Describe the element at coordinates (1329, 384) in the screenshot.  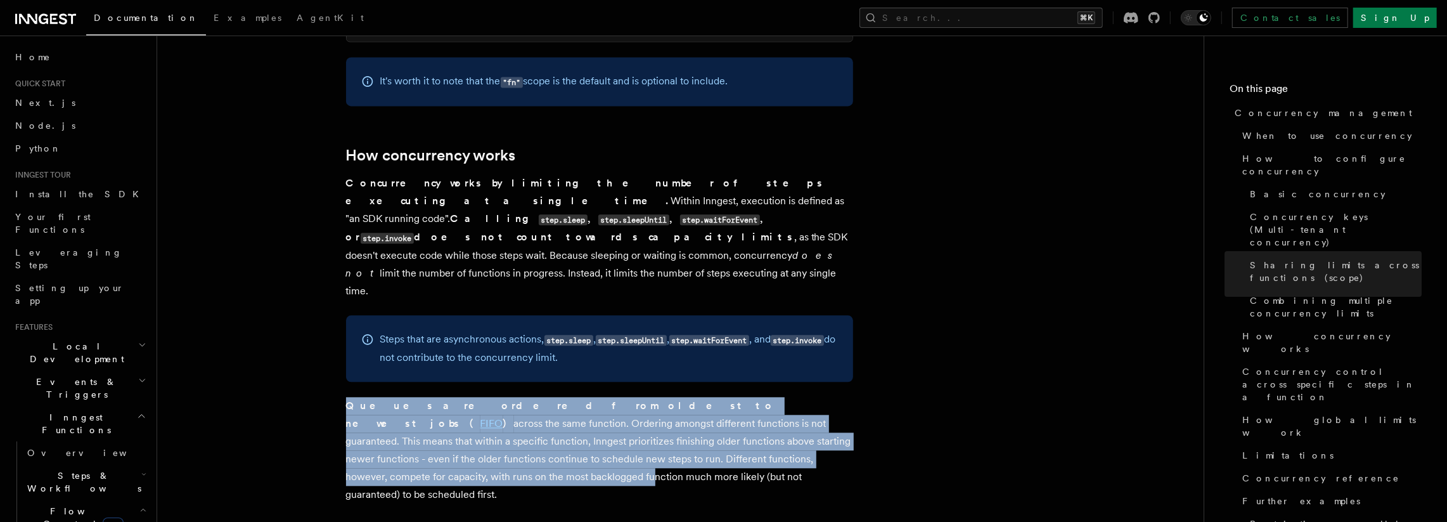
I see `a: Concurrency control across specific steps in a function` at that location.